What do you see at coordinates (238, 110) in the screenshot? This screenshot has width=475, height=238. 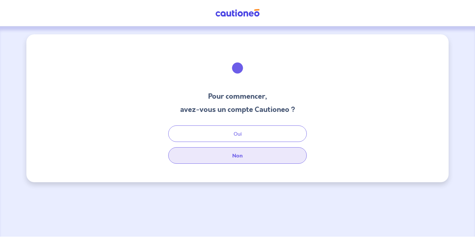 I see `h3: avez-vous un compte Cautioneo ?` at bounding box center [238, 110].